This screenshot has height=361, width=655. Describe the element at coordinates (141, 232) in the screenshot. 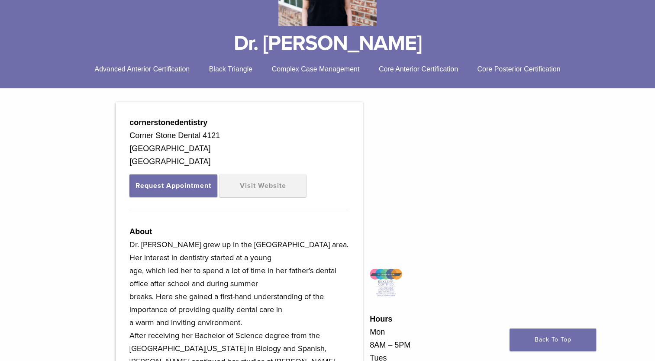

I see `strong: About` at that location.